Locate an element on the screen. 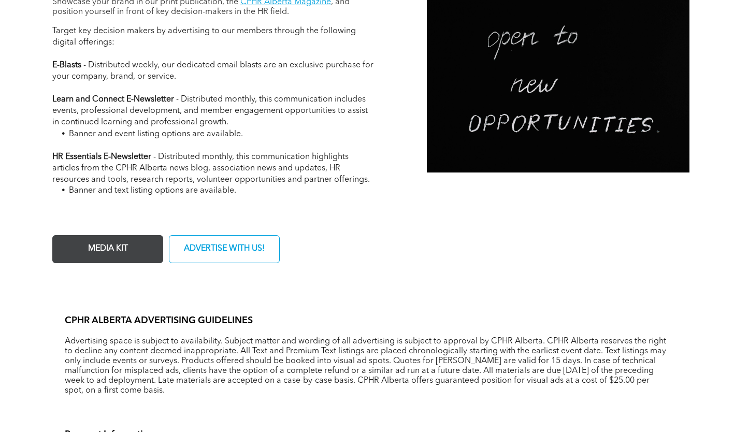 This screenshot has height=432, width=734. span: Banner and text listing options are available. is located at coordinates (152, 191).